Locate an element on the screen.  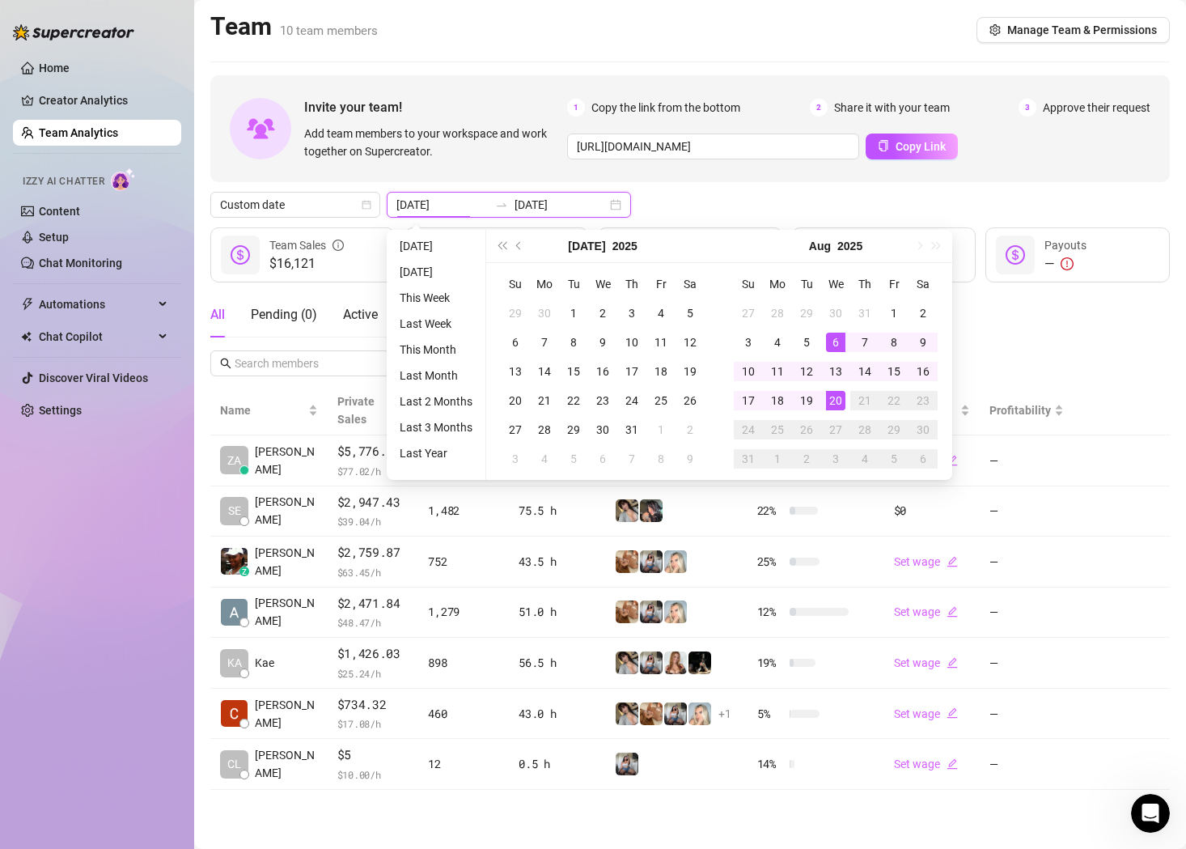
img: Riley is located at coordinates (651, 511).